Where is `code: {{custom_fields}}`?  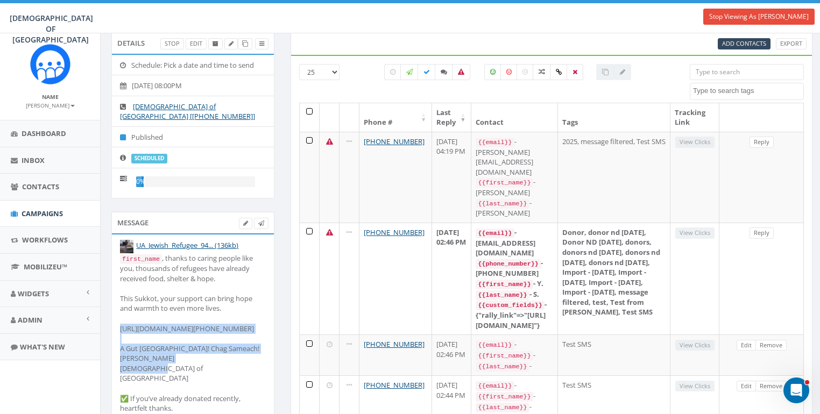
code: {{custom_fields}} is located at coordinates (509, 306).